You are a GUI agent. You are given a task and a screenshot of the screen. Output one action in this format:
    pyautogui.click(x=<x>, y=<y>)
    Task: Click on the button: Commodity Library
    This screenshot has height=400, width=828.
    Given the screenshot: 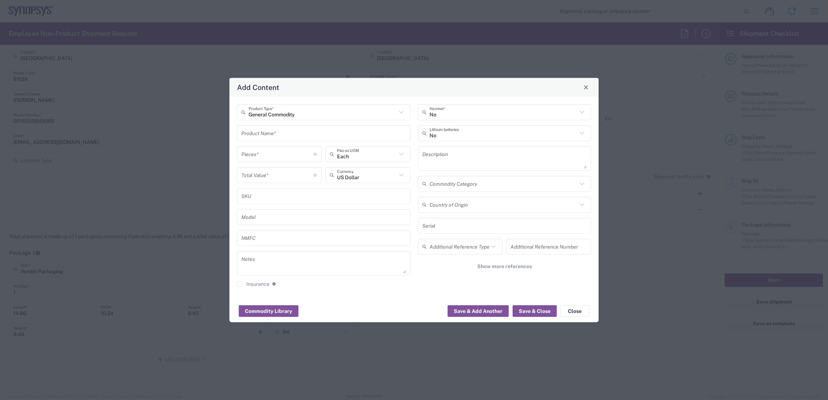 What is the action you would take?
    pyautogui.click(x=268, y=311)
    